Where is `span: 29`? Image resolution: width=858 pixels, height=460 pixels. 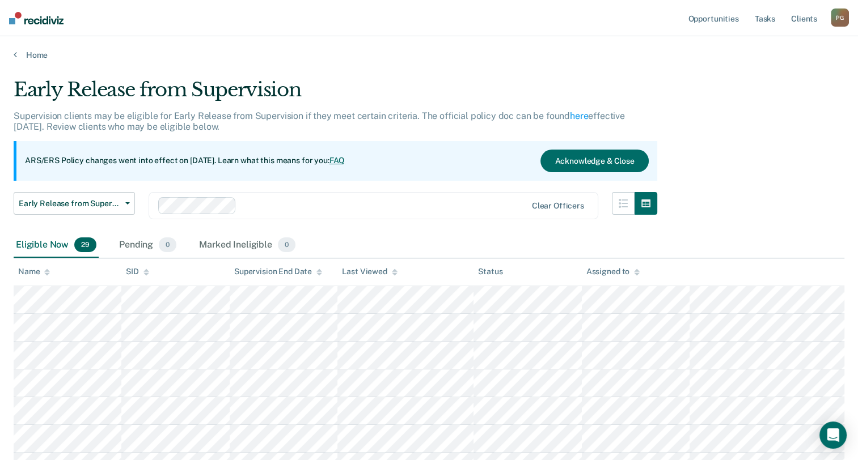
span: 29 is located at coordinates (85, 245).